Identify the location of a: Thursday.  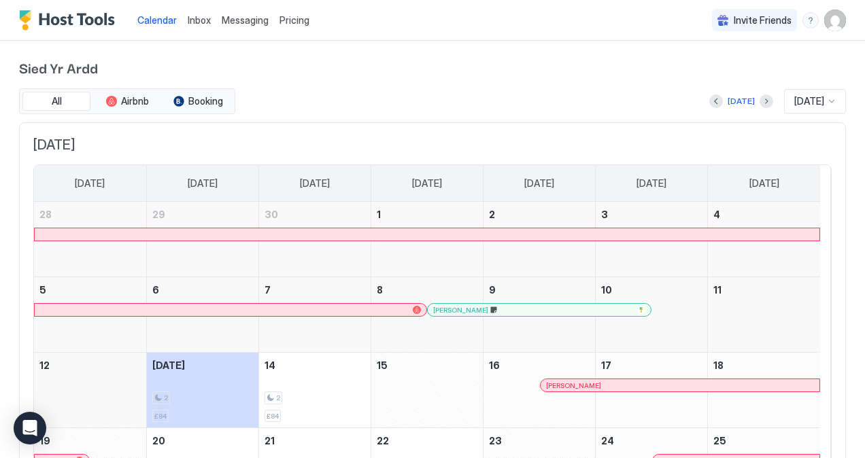
(539, 184).